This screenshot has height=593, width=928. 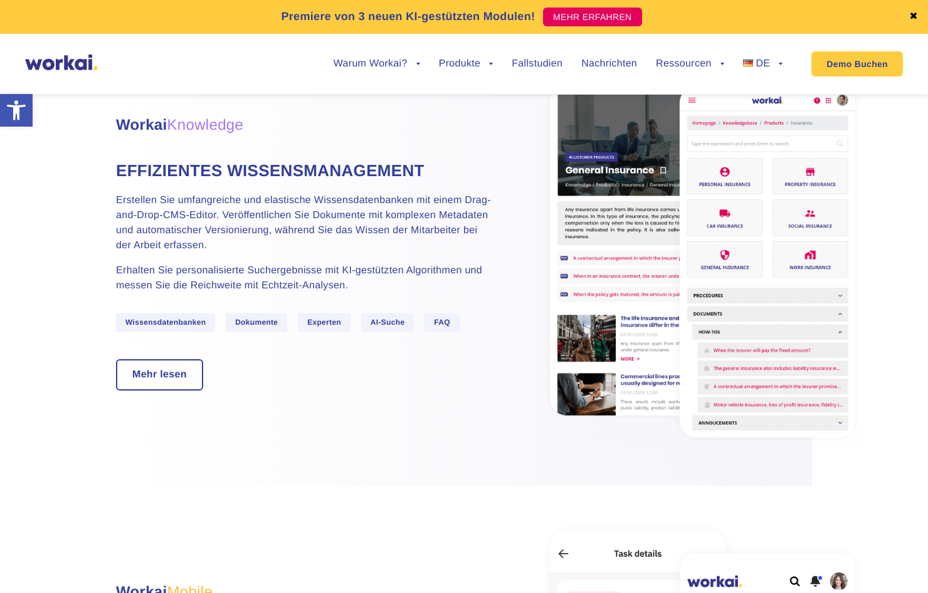 What do you see at coordinates (592, 17) in the screenshot?
I see `a: MEHR ERFAHREN` at bounding box center [592, 17].